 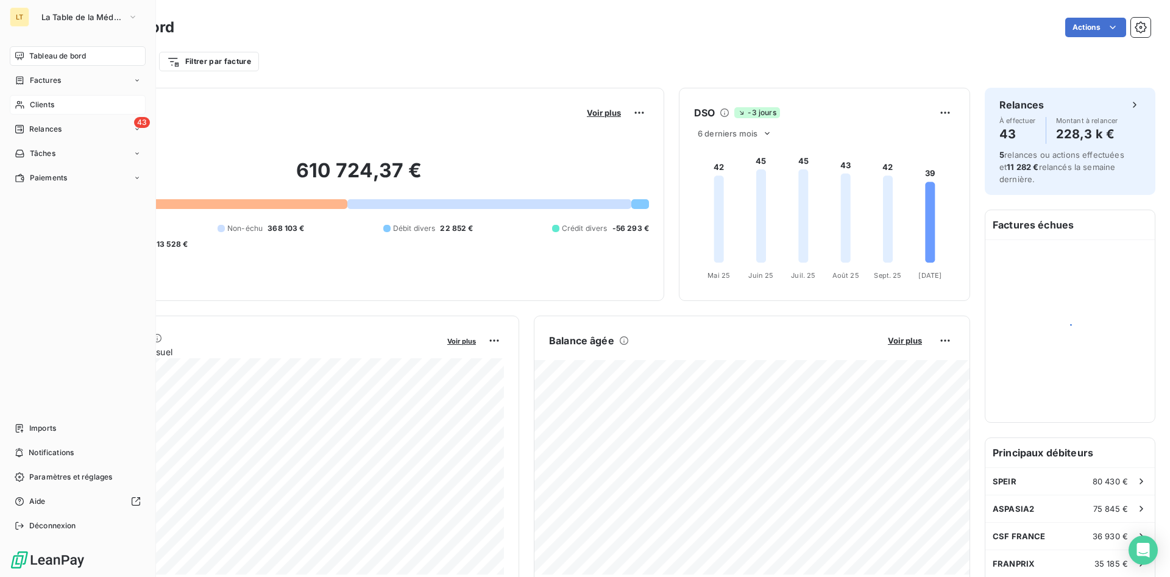 What do you see at coordinates (1013, 509) in the screenshot?
I see `span: ASPASIA2` at bounding box center [1013, 509].